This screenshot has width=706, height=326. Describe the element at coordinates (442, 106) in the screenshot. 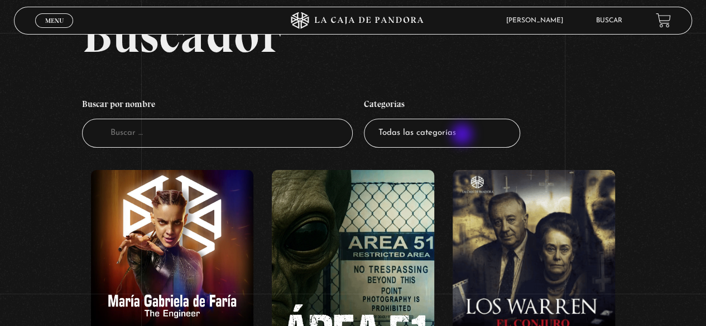

I see `h4: Categorías` at that location.